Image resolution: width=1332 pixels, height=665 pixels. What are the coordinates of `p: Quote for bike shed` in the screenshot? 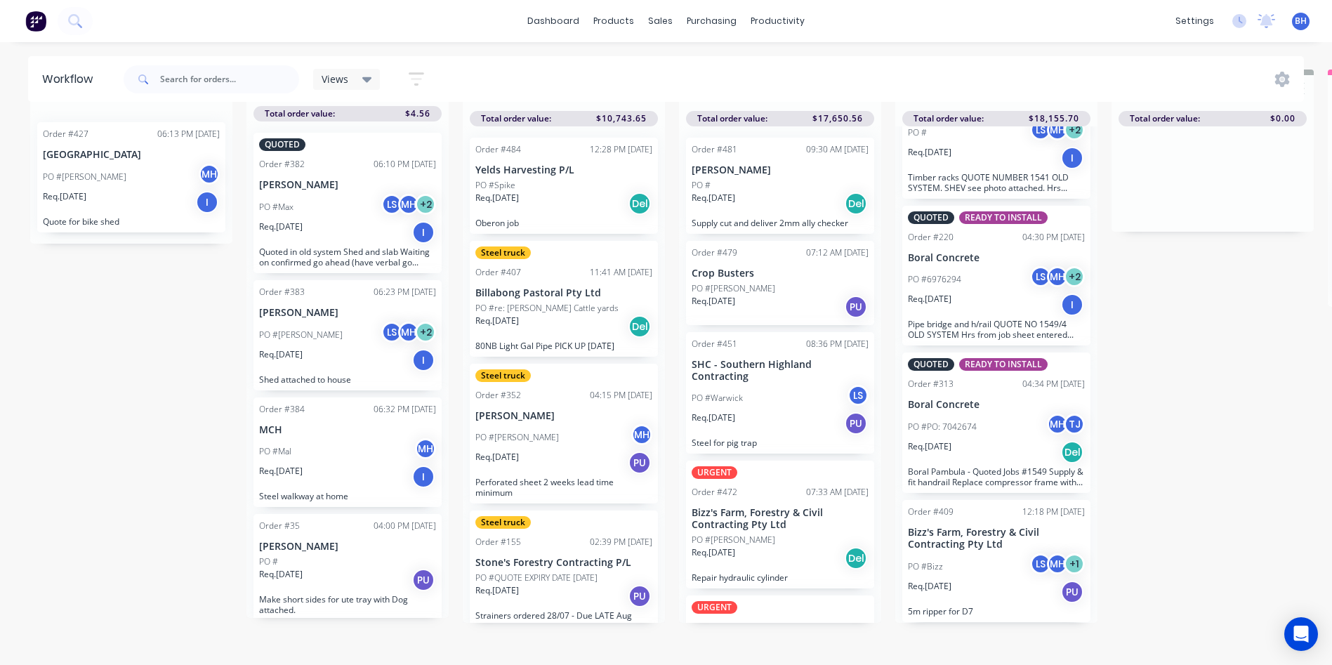 It's located at (131, 221).